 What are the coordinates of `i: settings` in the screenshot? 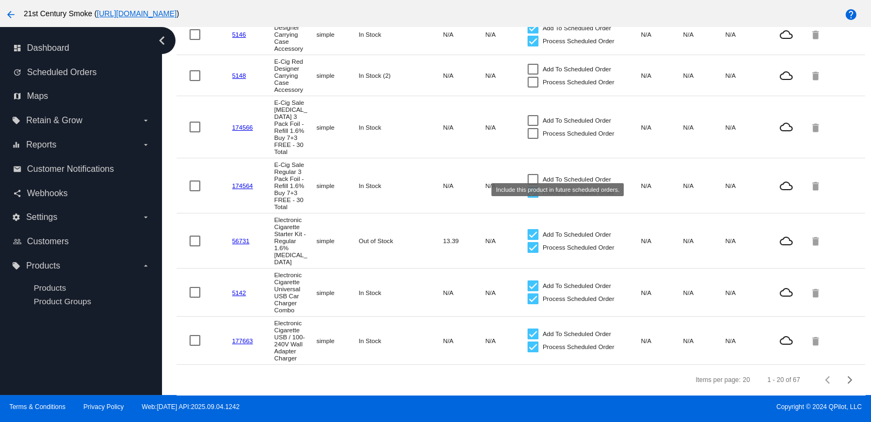 It's located at (16, 217).